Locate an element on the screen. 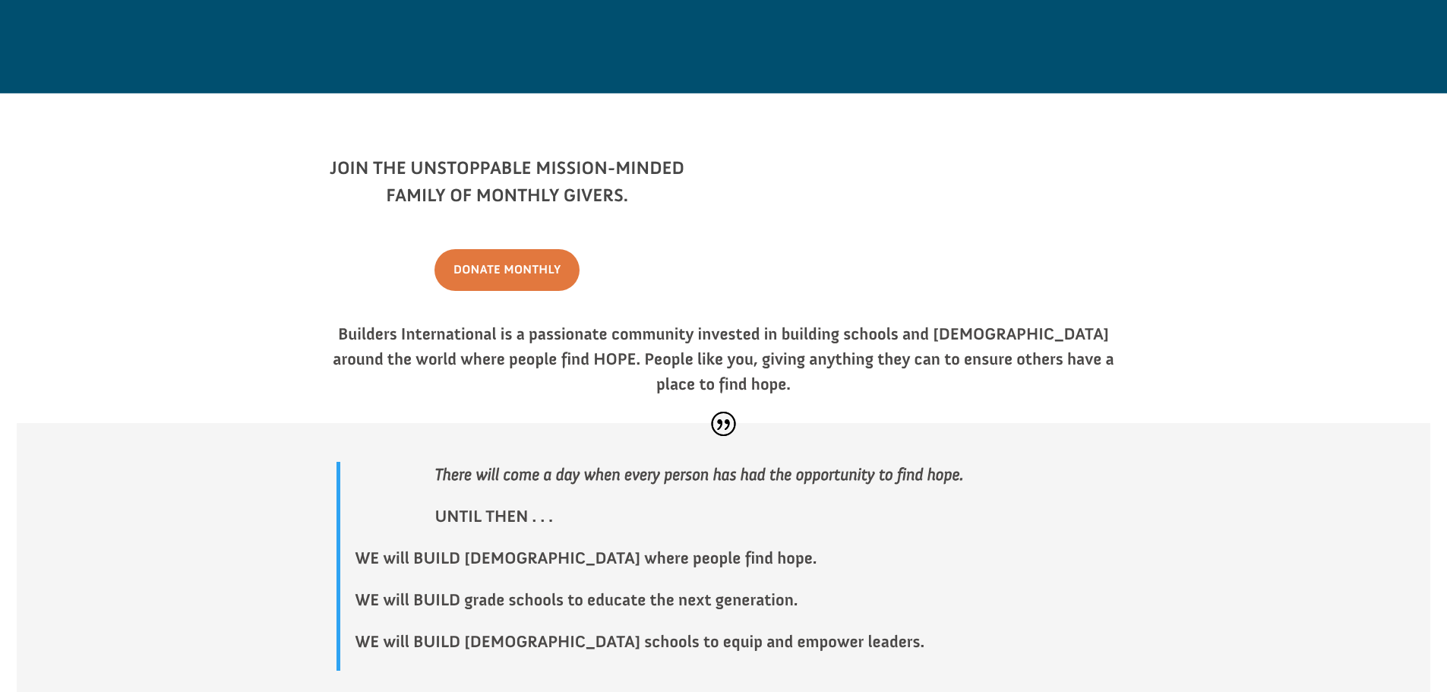 The width and height of the screenshot is (1447, 692). strong: Builders International is a passionate community invested in building schools and [DEMOGRAPHIC_DA... is located at coordinates (723, 359).